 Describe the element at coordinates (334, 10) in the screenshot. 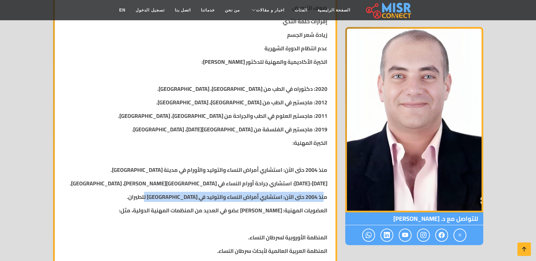

I see `a: الصفحة الرئيسية` at that location.